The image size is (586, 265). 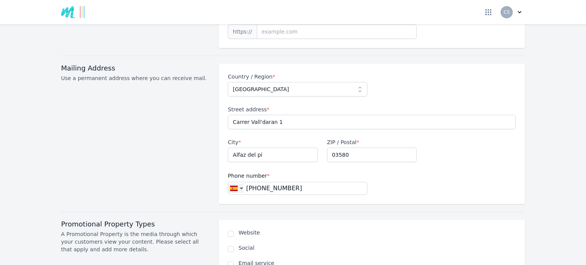 I want to click on p: Use a permanent address where you can receive mail., so click(x=135, y=78).